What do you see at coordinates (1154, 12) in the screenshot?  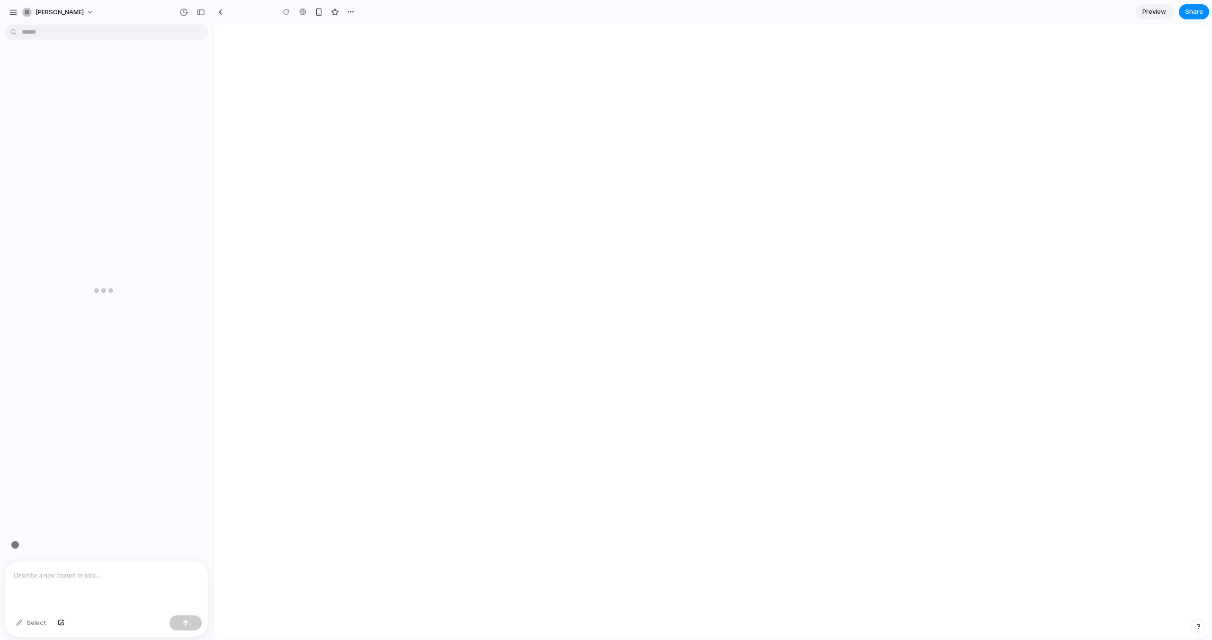 I see `span: Preview` at bounding box center [1154, 12].